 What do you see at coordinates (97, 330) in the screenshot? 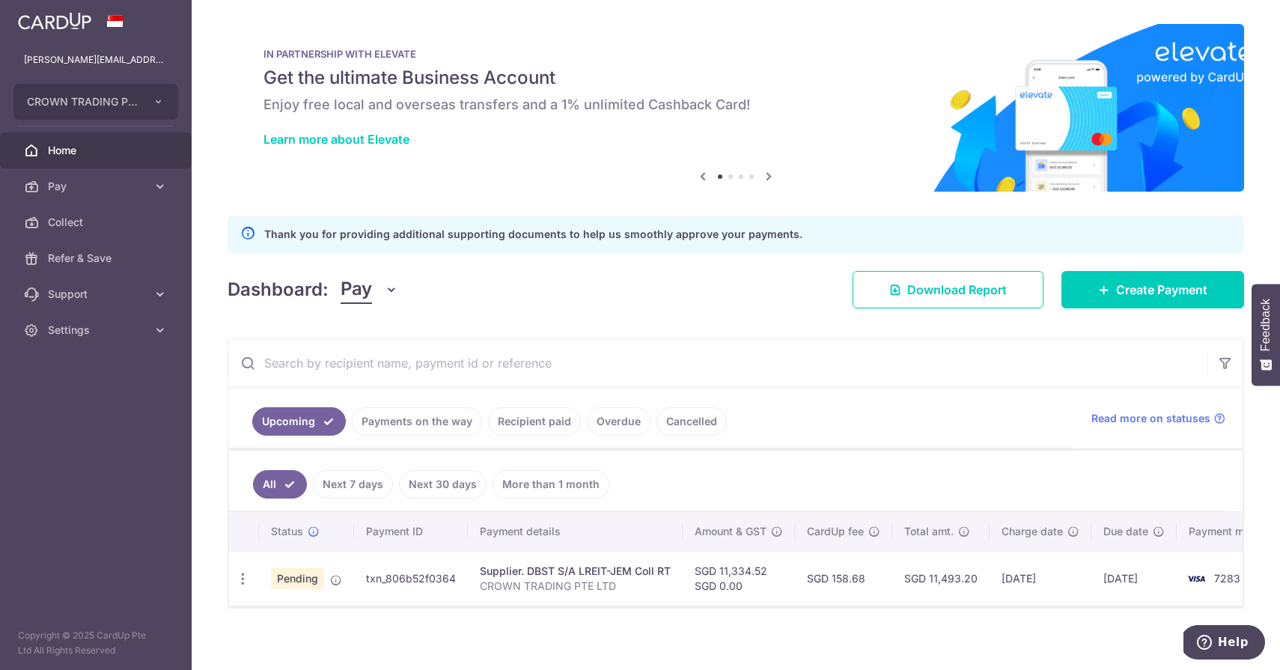
I see `span: Settings` at bounding box center [97, 330].